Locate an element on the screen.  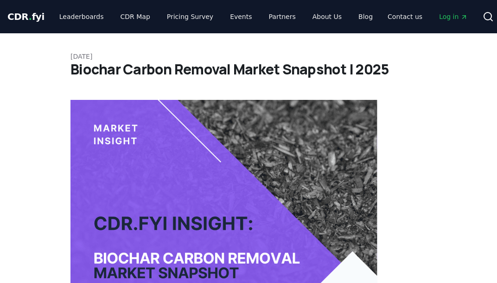
a: Blog is located at coordinates (365, 17).